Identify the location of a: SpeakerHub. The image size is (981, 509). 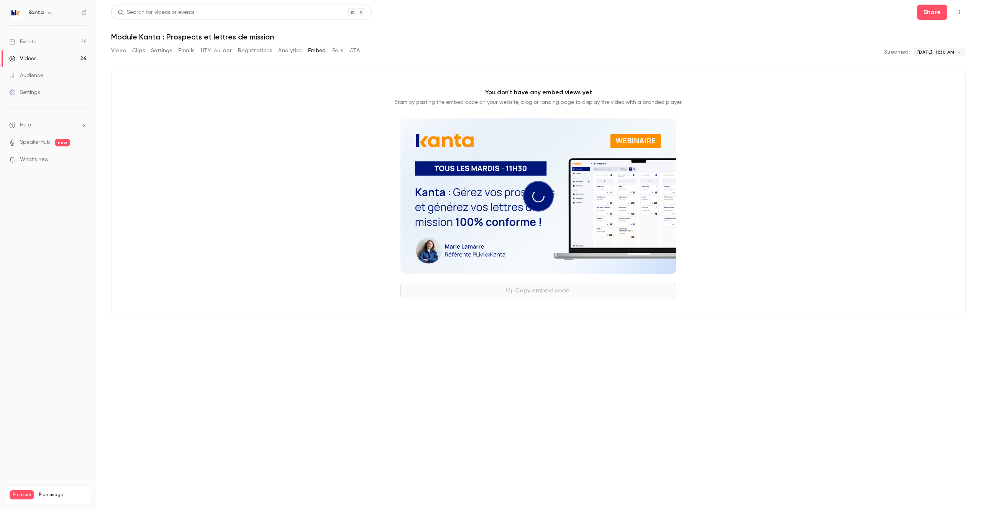
(35, 142).